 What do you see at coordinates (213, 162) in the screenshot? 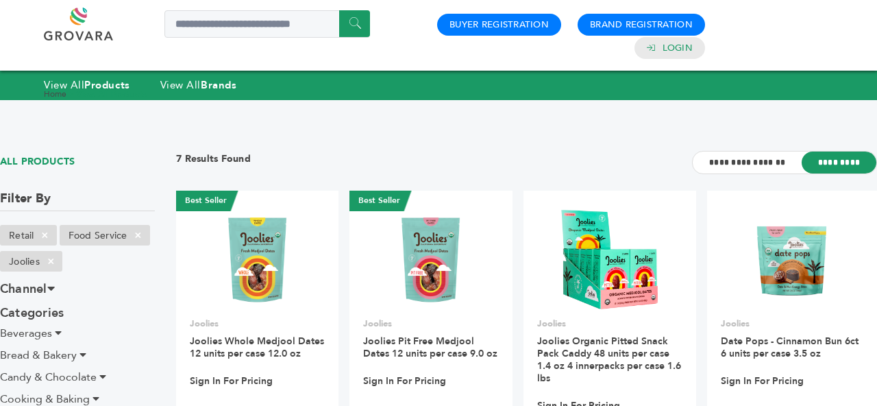
I see `h3: 7 Results Found` at bounding box center [213, 162].